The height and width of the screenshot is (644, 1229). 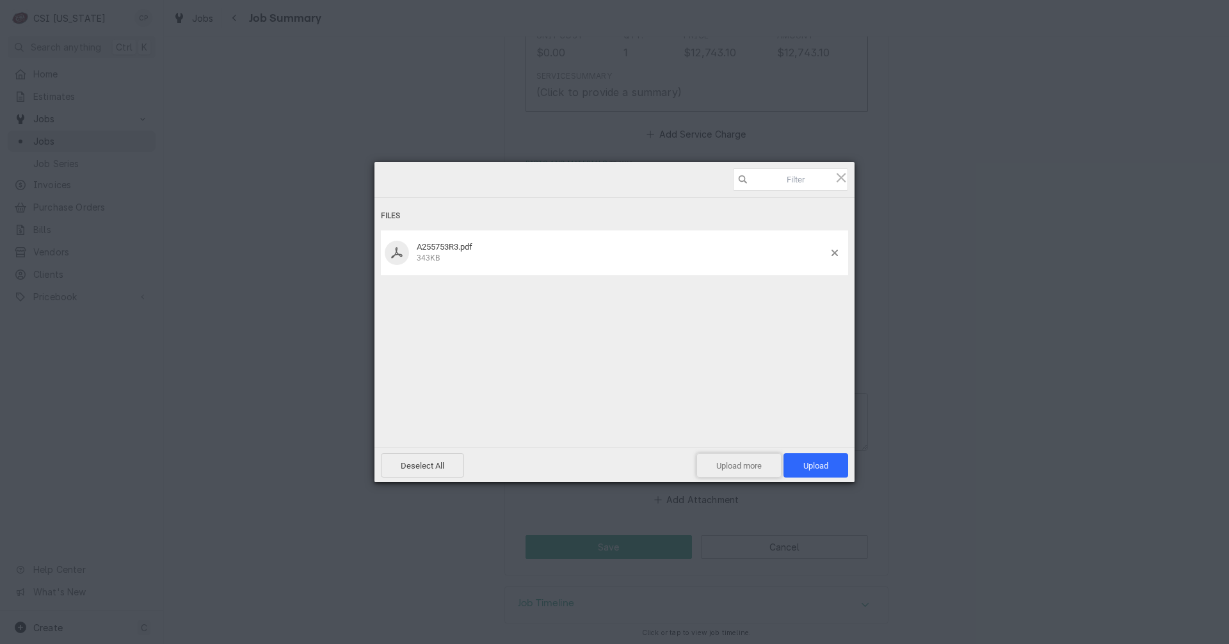 What do you see at coordinates (423, 465) in the screenshot?
I see `span: Deselect All` at bounding box center [423, 465].